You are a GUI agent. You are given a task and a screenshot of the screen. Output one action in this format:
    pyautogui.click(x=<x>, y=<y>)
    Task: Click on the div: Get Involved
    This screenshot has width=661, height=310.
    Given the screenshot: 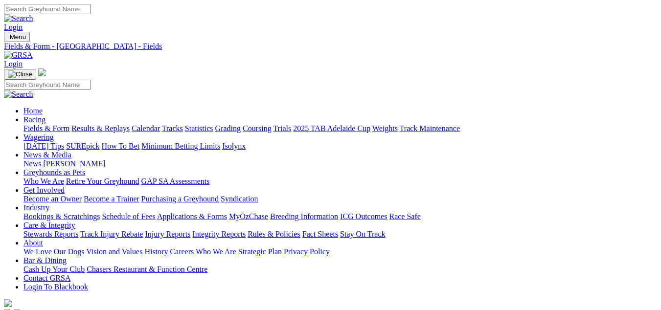 What is the action you would take?
    pyautogui.click(x=340, y=199)
    